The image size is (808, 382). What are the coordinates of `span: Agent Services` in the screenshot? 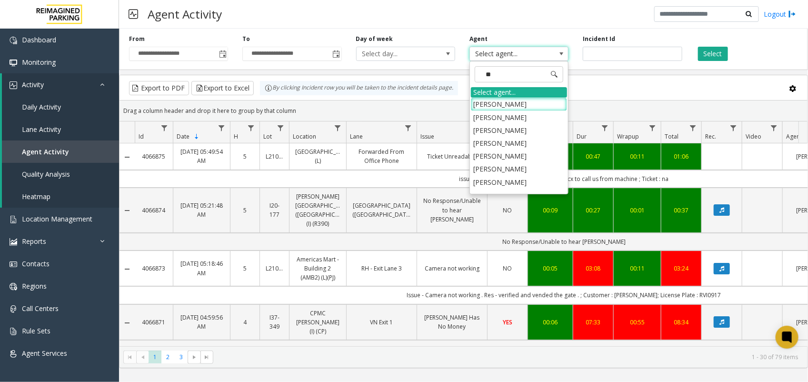 It's located at (44, 353).